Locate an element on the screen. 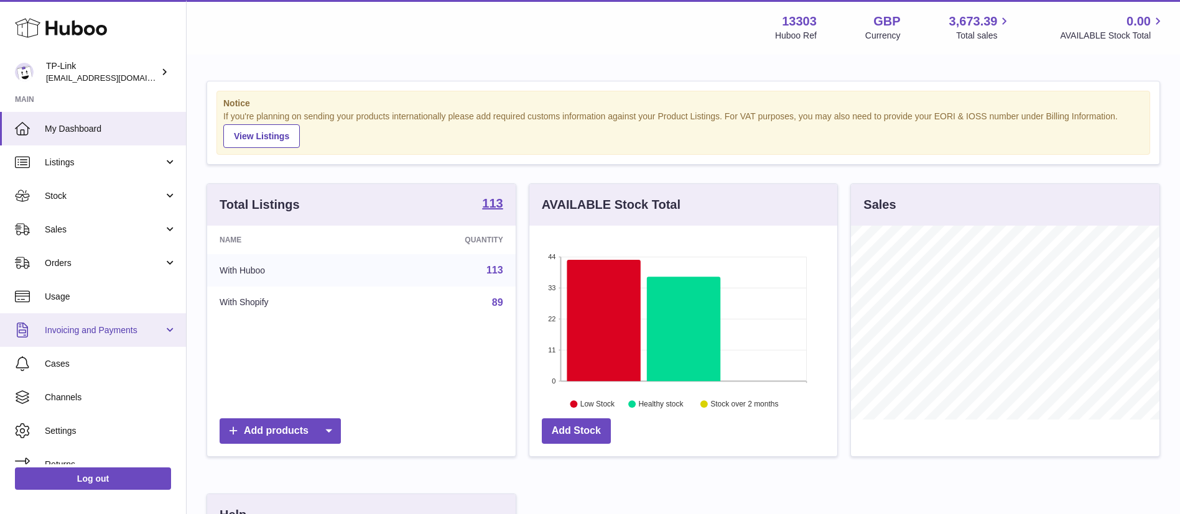 Image resolution: width=1180 pixels, height=514 pixels. span: Returns is located at coordinates (111, 465).